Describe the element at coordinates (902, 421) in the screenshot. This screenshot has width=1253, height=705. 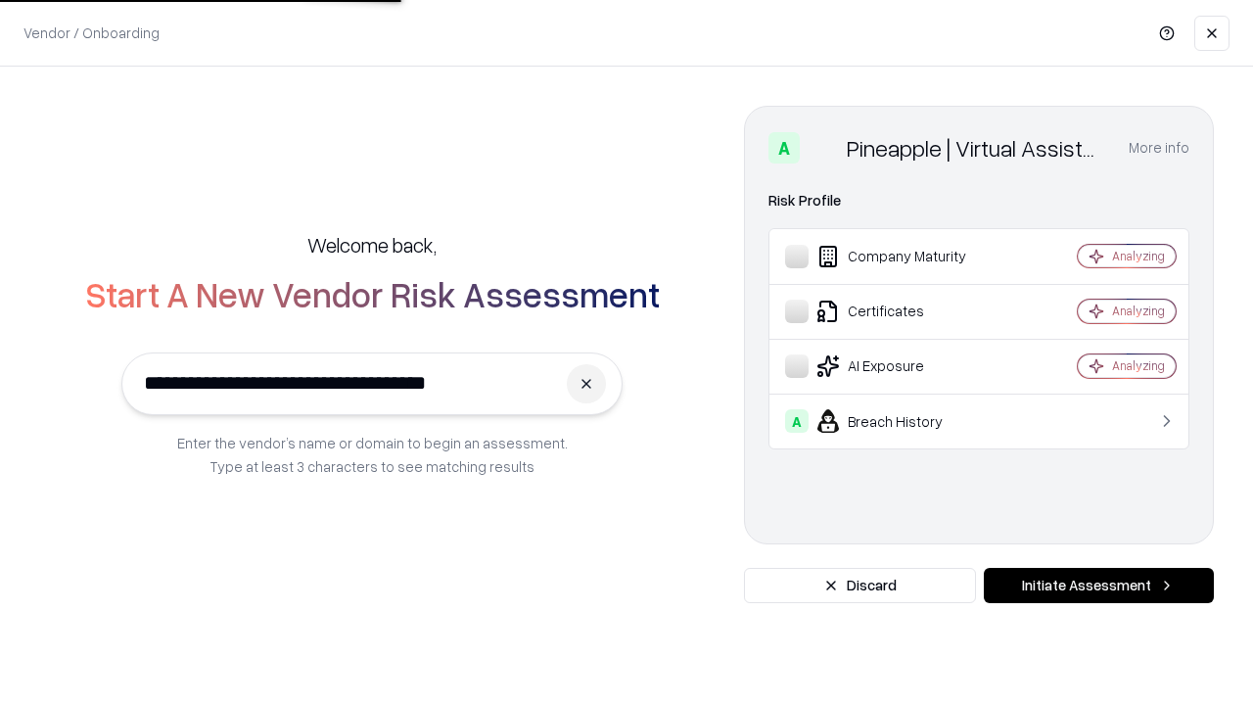
I see `div: Breach History` at that location.